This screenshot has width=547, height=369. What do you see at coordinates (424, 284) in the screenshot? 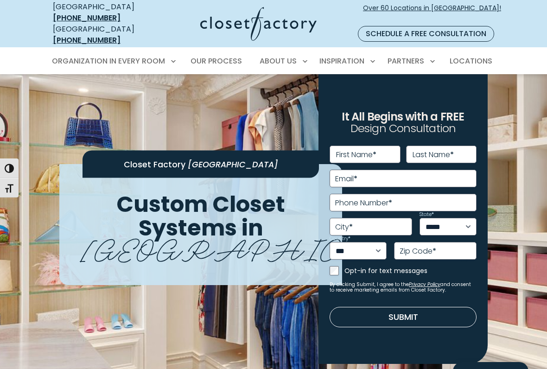
I see `a: Privacy Policy` at bounding box center [424, 284].